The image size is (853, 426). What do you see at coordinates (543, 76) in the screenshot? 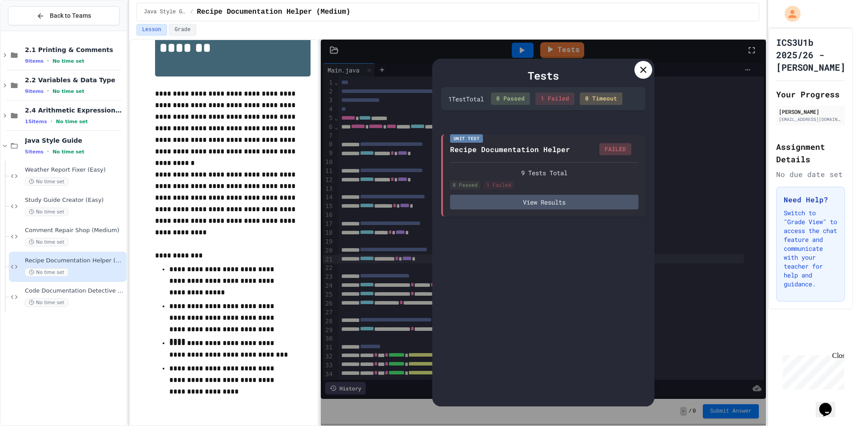
I see `div: Tests` at bounding box center [543, 76].